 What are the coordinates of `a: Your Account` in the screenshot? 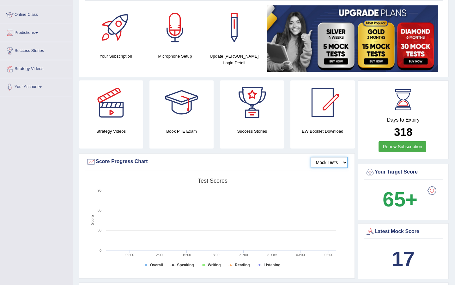 It's located at (36, 86).